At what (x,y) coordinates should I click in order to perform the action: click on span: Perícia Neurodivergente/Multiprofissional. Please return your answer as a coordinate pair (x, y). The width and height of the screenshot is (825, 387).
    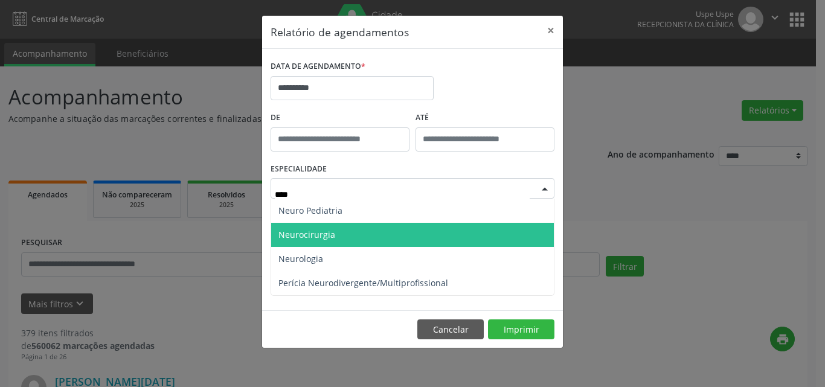
    Looking at the image, I should click on (363, 283).